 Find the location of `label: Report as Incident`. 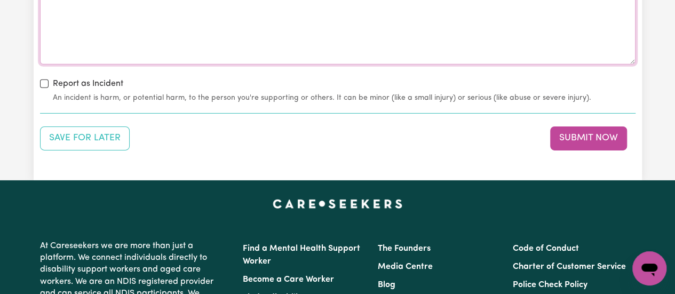

label: Report as Incident is located at coordinates (88, 84).